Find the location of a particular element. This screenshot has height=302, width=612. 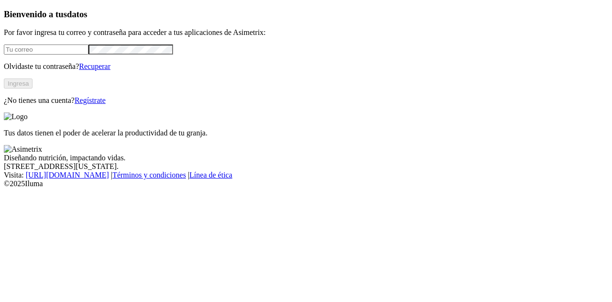

img: Logo is located at coordinates (16, 117).